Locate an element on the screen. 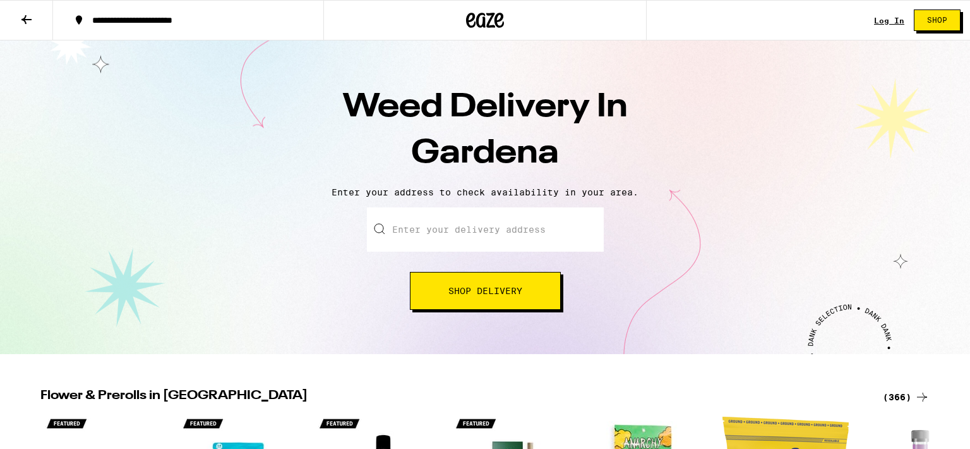  span: Shop is located at coordinates (938, 20).